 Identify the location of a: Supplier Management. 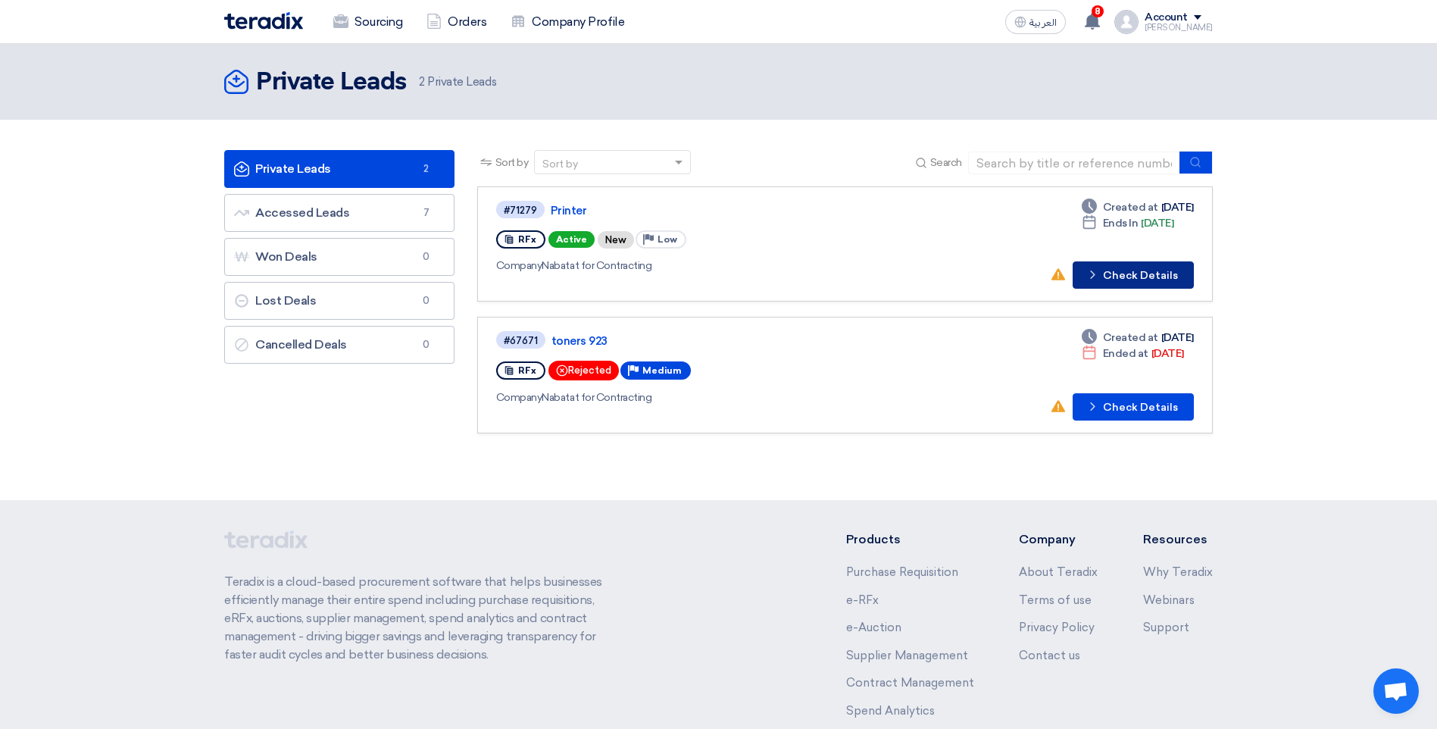
(907, 655).